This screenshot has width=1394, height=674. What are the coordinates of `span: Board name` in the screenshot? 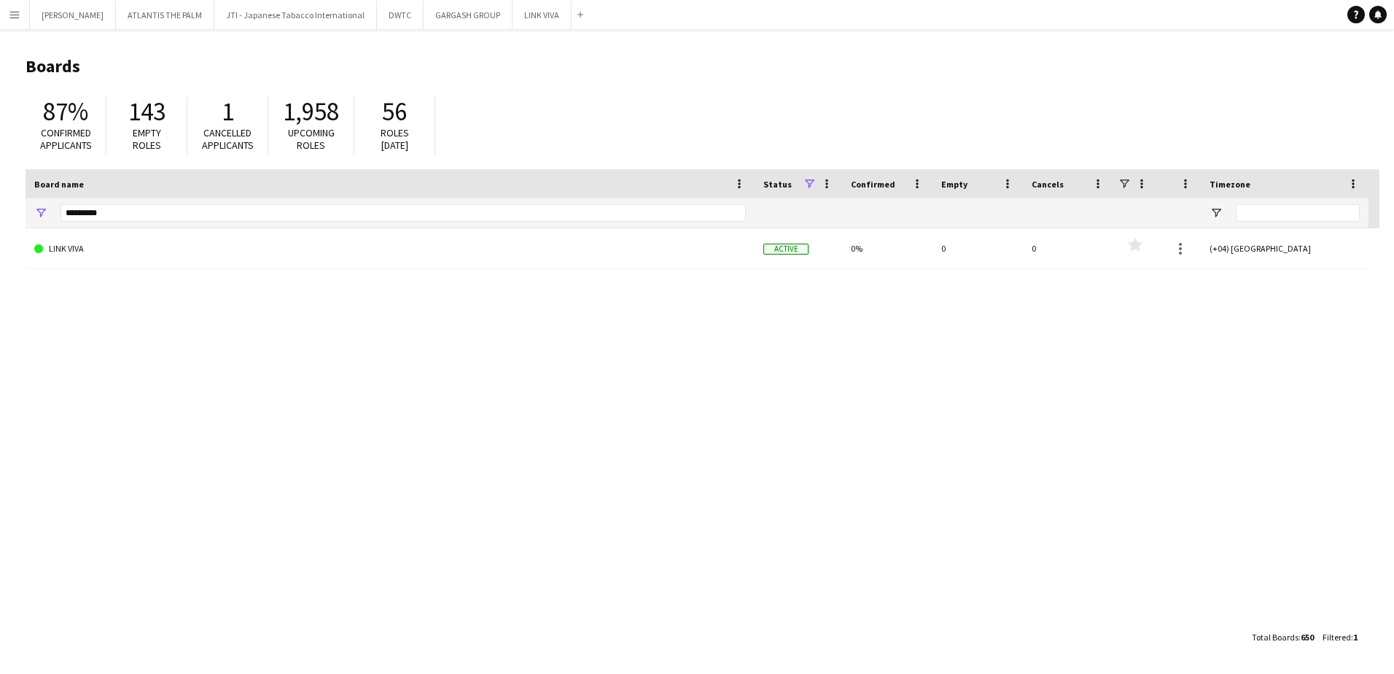 It's located at (59, 184).